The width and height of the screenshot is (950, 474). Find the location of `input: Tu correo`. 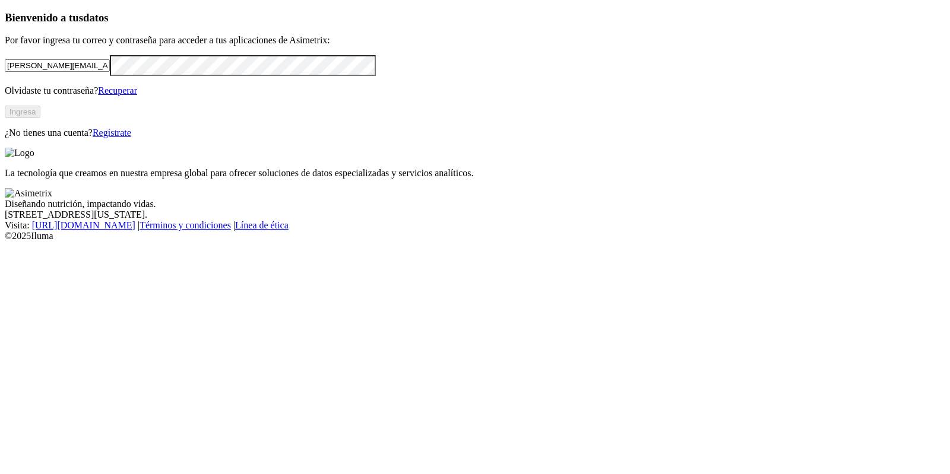

input: Tu correo is located at coordinates (57, 65).